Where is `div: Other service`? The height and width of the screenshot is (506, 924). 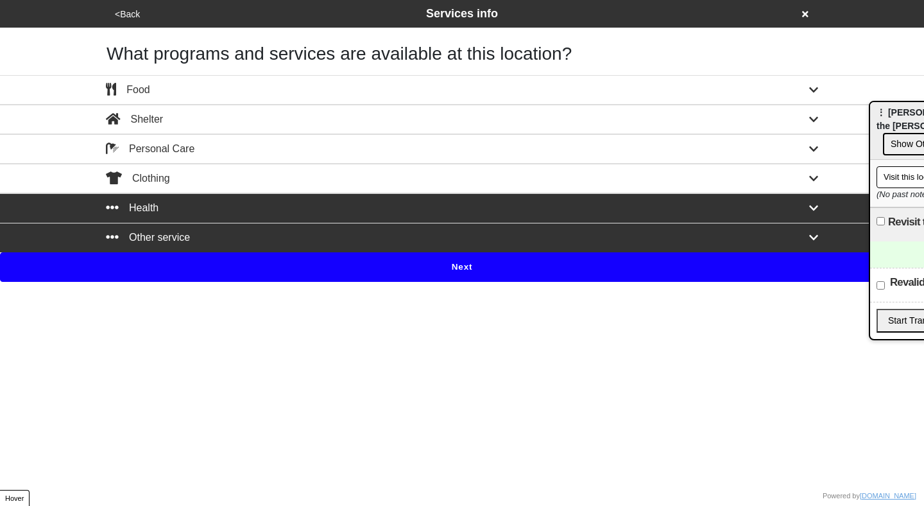 div: Other service is located at coordinates (148, 237).